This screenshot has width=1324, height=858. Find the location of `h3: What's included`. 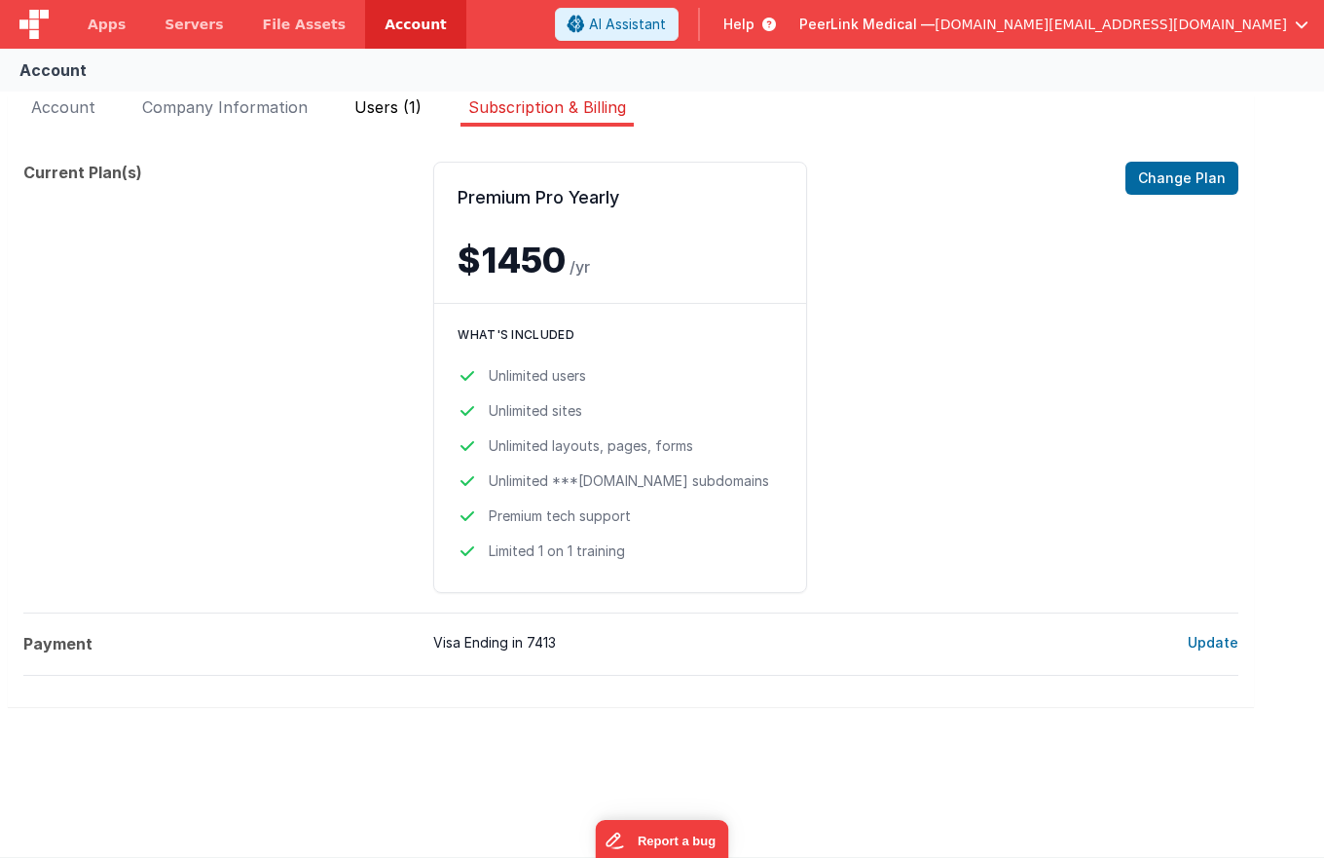

h3: What's included is located at coordinates (620, 335).